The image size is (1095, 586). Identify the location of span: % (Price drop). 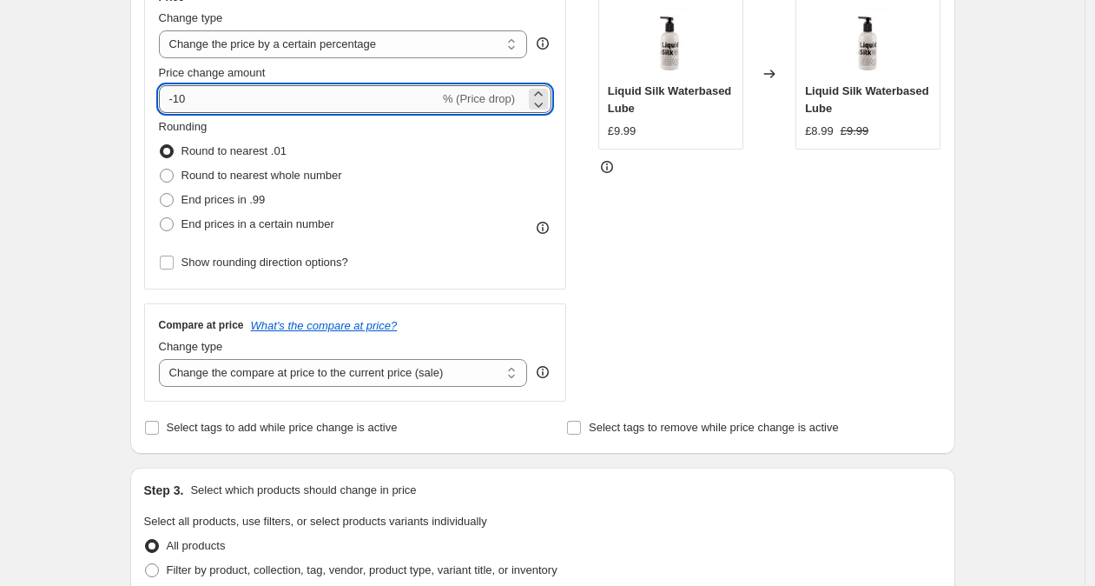
(479, 98).